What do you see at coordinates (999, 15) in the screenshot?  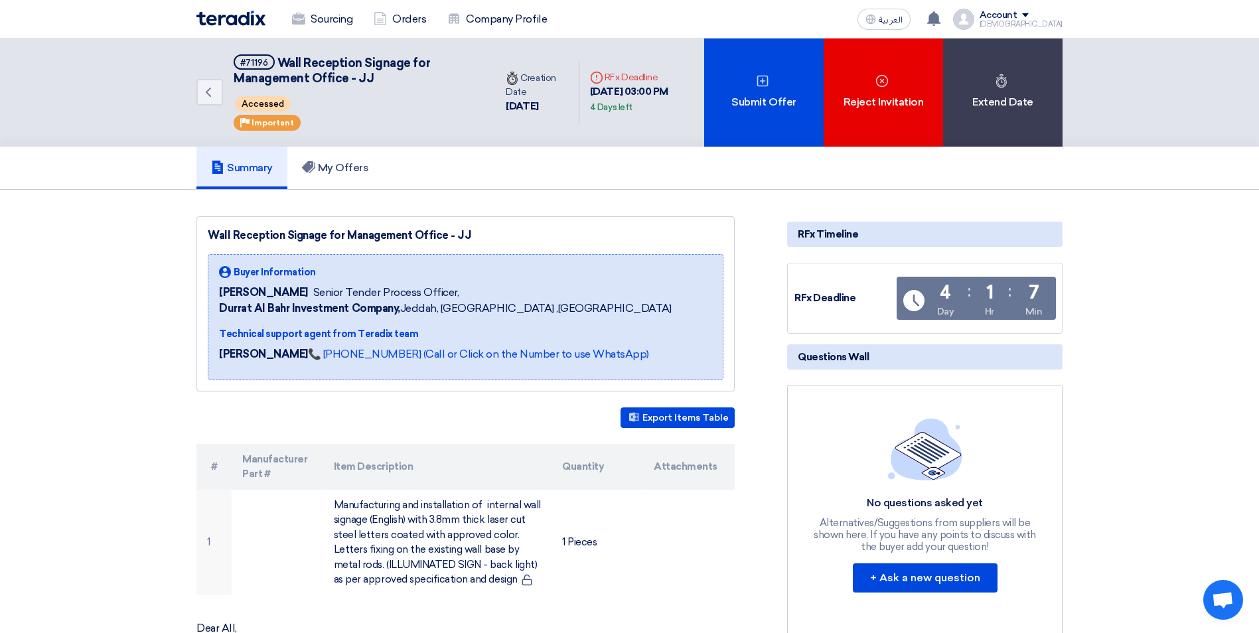 I see `div: Account` at bounding box center [999, 15].